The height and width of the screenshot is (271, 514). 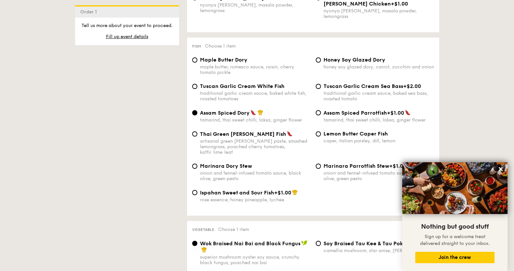 I want to click on input: Marinara Parrotfish Stew+$1.00onion and fennel-infused tomato sauce, black olive, green pesto, so click(x=318, y=166).